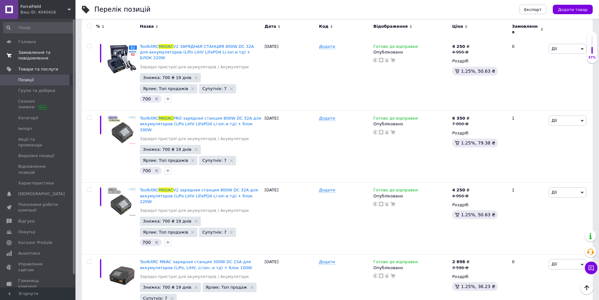  What do you see at coordinates (26, 80) in the screenshot?
I see `span: Позиції` at bounding box center [26, 80].